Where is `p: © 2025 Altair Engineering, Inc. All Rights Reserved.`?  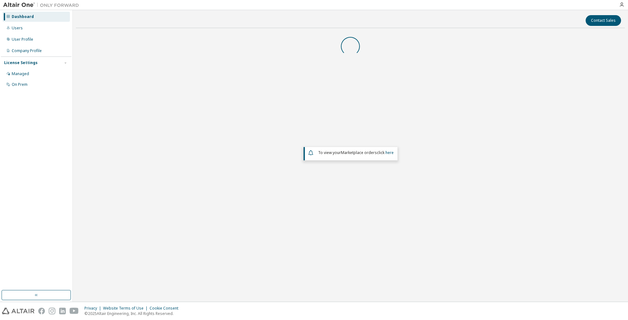 p: © 2025 Altair Engineering, Inc. All Rights Reserved. is located at coordinates (133, 314).